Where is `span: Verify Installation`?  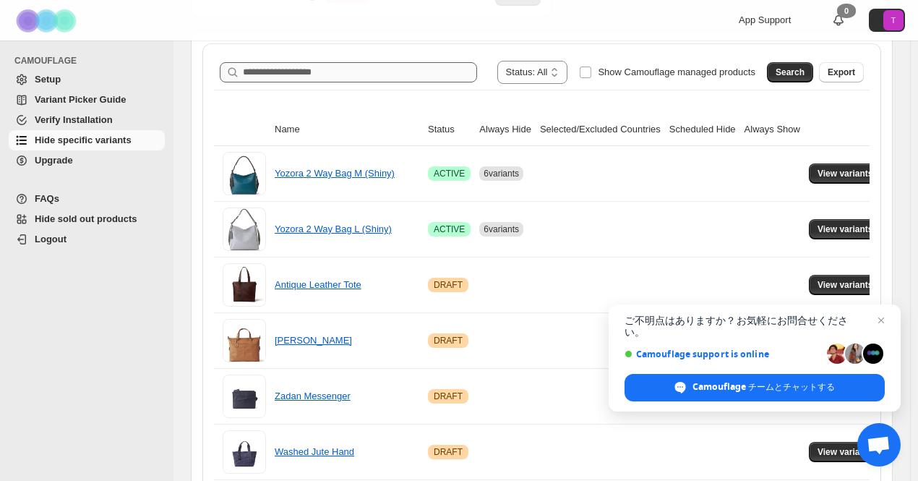
span: Verify Installation is located at coordinates (74, 119).